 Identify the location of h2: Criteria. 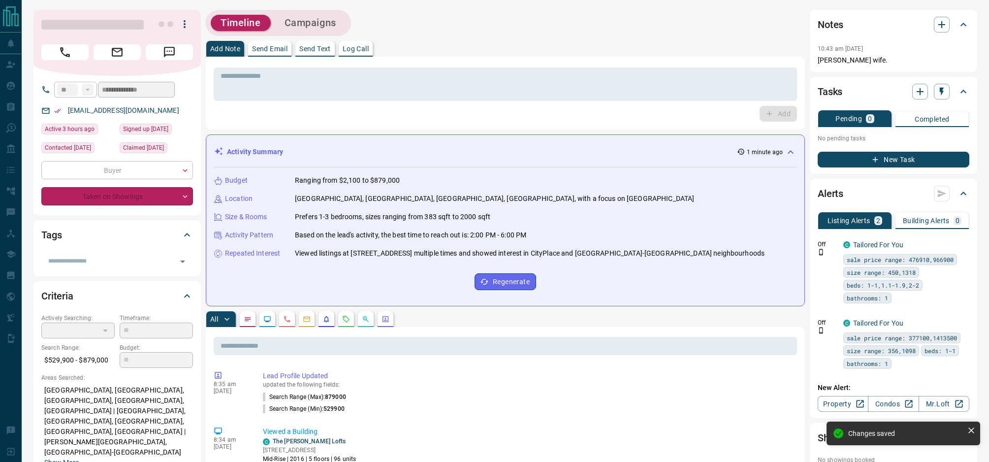
(57, 296).